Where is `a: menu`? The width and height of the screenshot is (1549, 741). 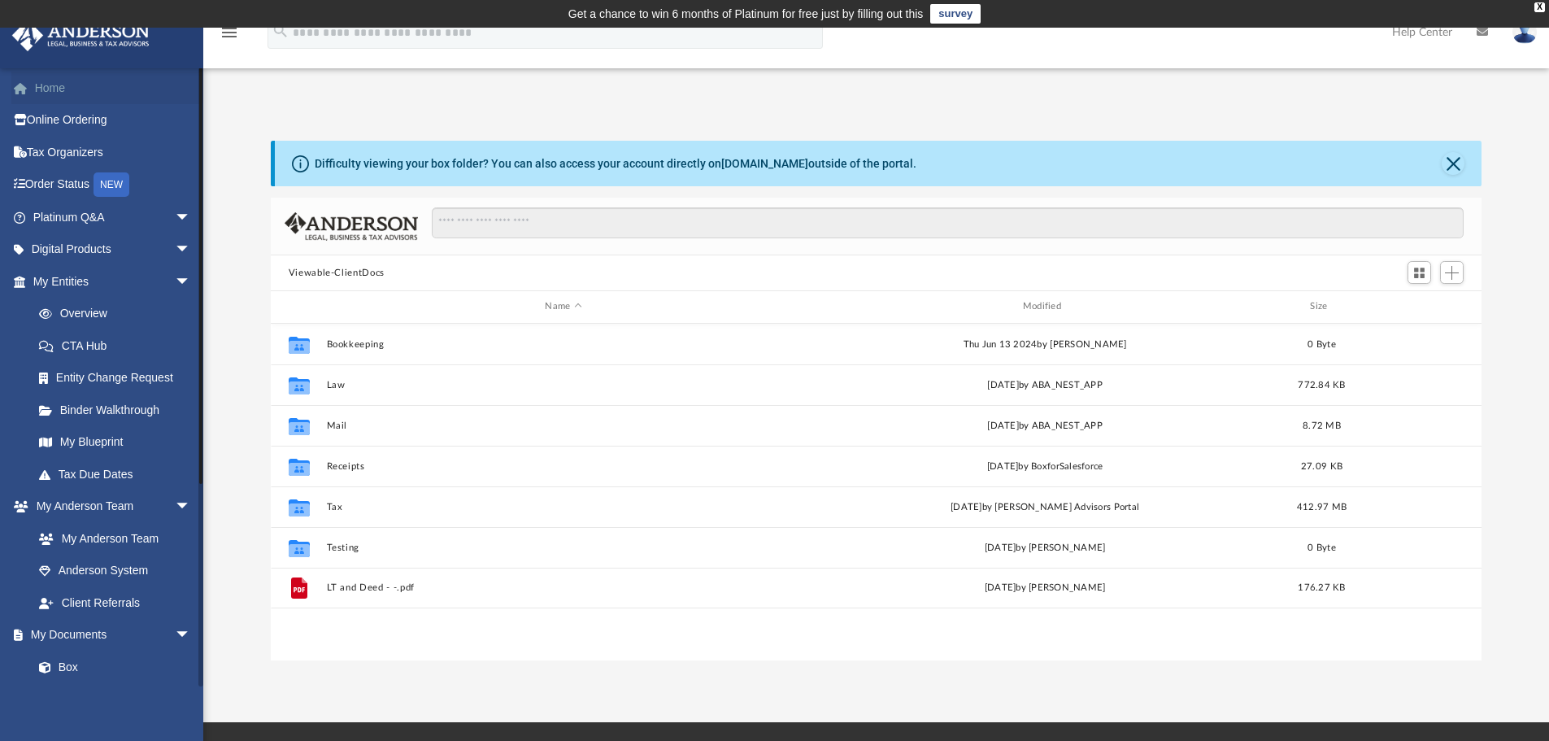
a: menu is located at coordinates (229, 37).